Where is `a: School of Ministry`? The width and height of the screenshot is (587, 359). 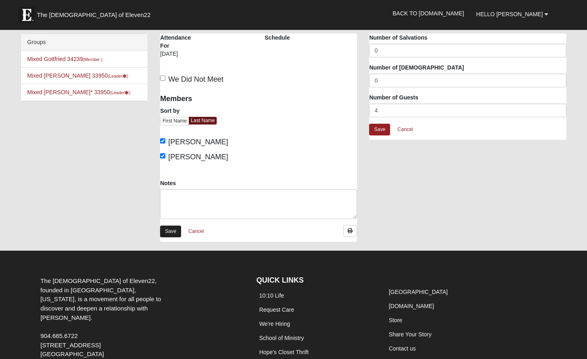
a: School of Ministry is located at coordinates (281, 338).